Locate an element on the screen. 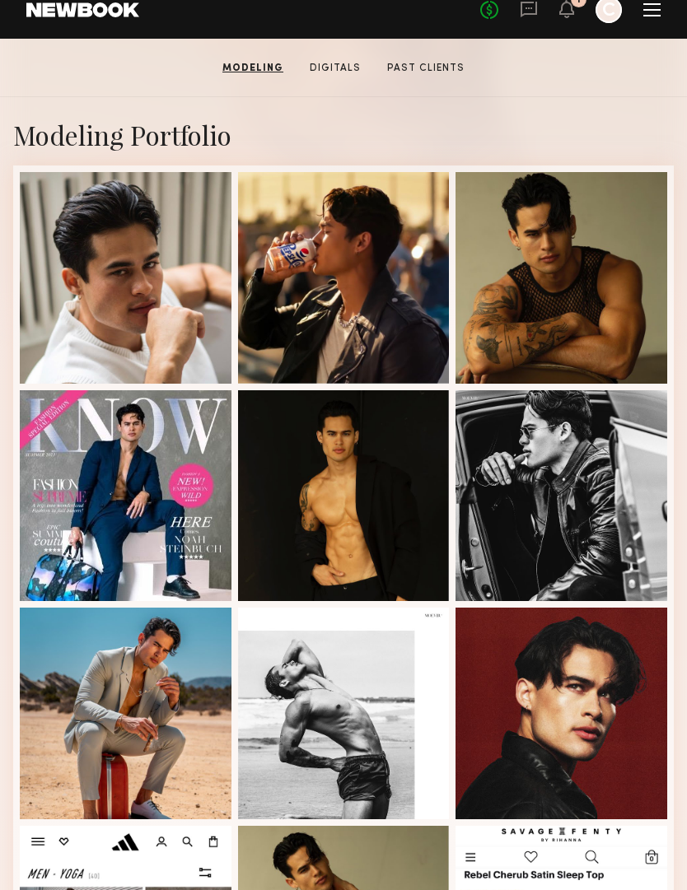 The image size is (687, 890). a: Digitals is located at coordinates (335, 68).